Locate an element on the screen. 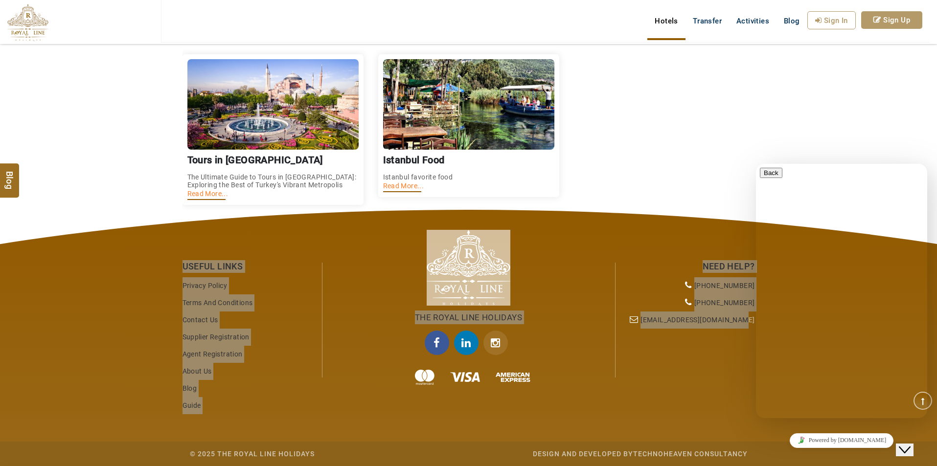  a: Technoheaven Consultancy is located at coordinates (690, 454).